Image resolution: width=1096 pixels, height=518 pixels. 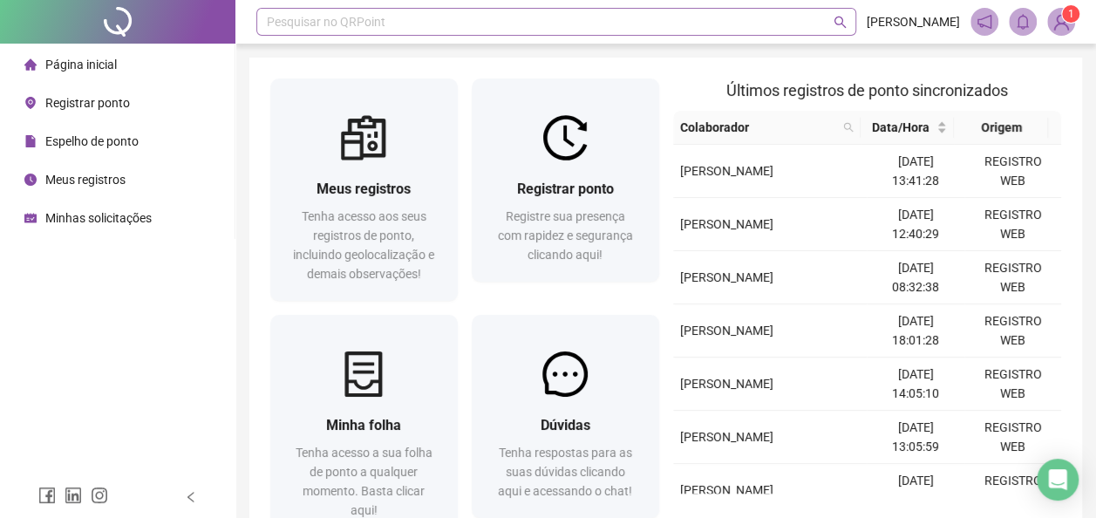 What do you see at coordinates (99, 495) in the screenshot?
I see `span: instagram` at bounding box center [99, 495].